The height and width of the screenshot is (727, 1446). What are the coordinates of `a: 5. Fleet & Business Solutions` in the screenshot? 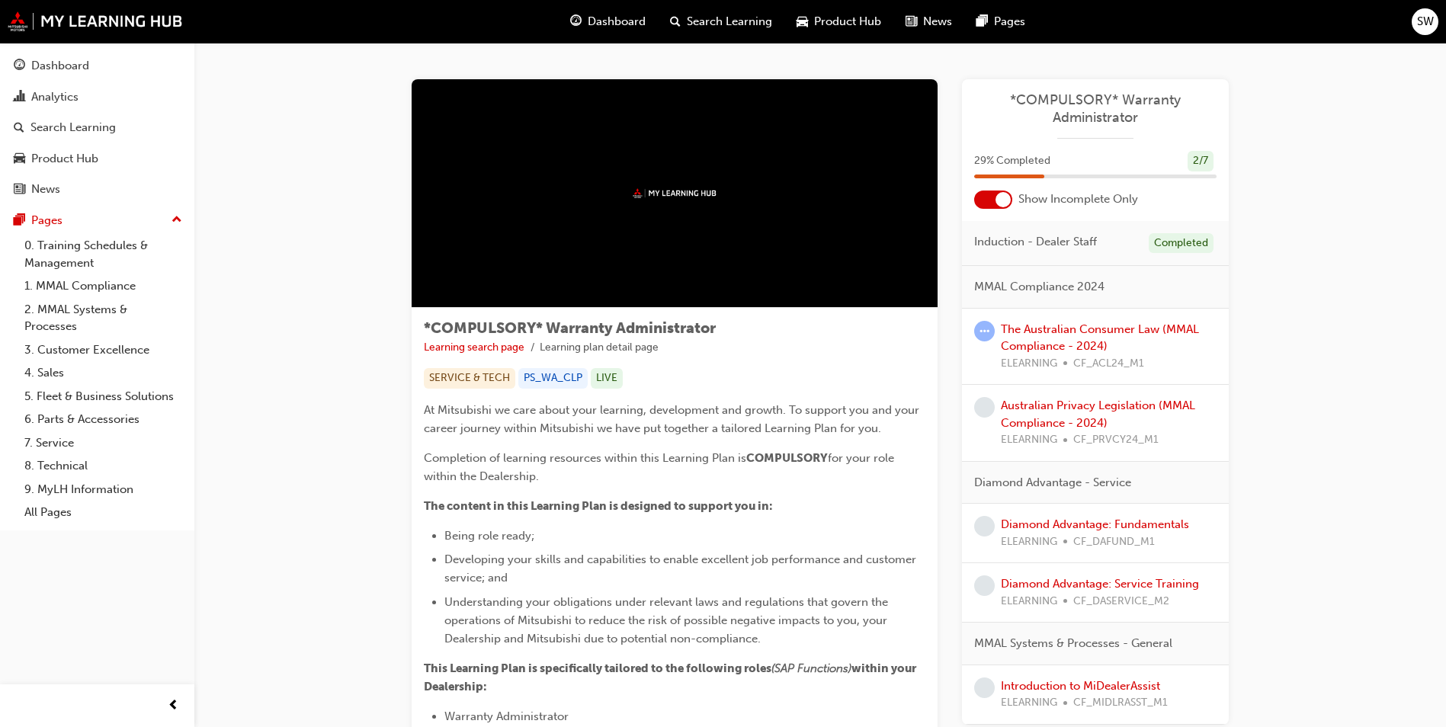 It's located at (103, 396).